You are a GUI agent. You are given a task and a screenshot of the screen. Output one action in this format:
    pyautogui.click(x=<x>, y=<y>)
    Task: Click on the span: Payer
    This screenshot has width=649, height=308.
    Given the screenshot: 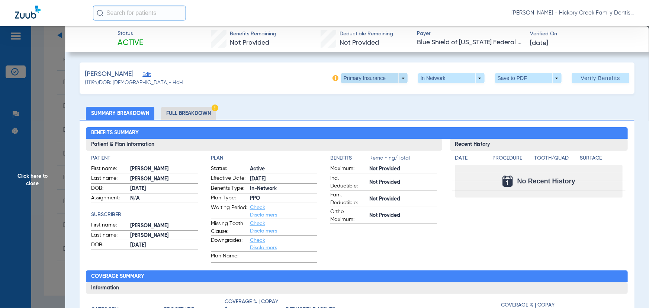 What is the action you would take?
    pyautogui.click(x=470, y=33)
    